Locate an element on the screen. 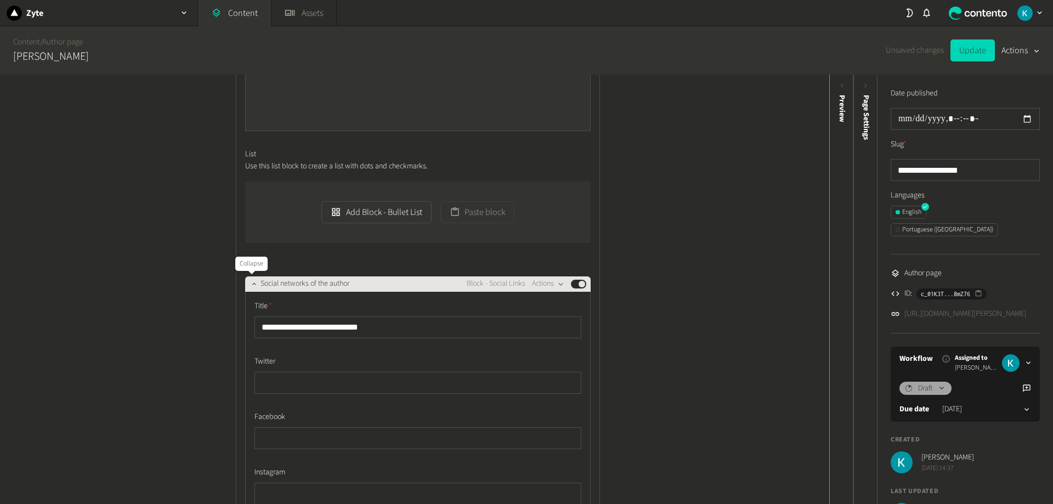 The height and width of the screenshot is (504, 1053). label: Languages is located at coordinates (966, 195).